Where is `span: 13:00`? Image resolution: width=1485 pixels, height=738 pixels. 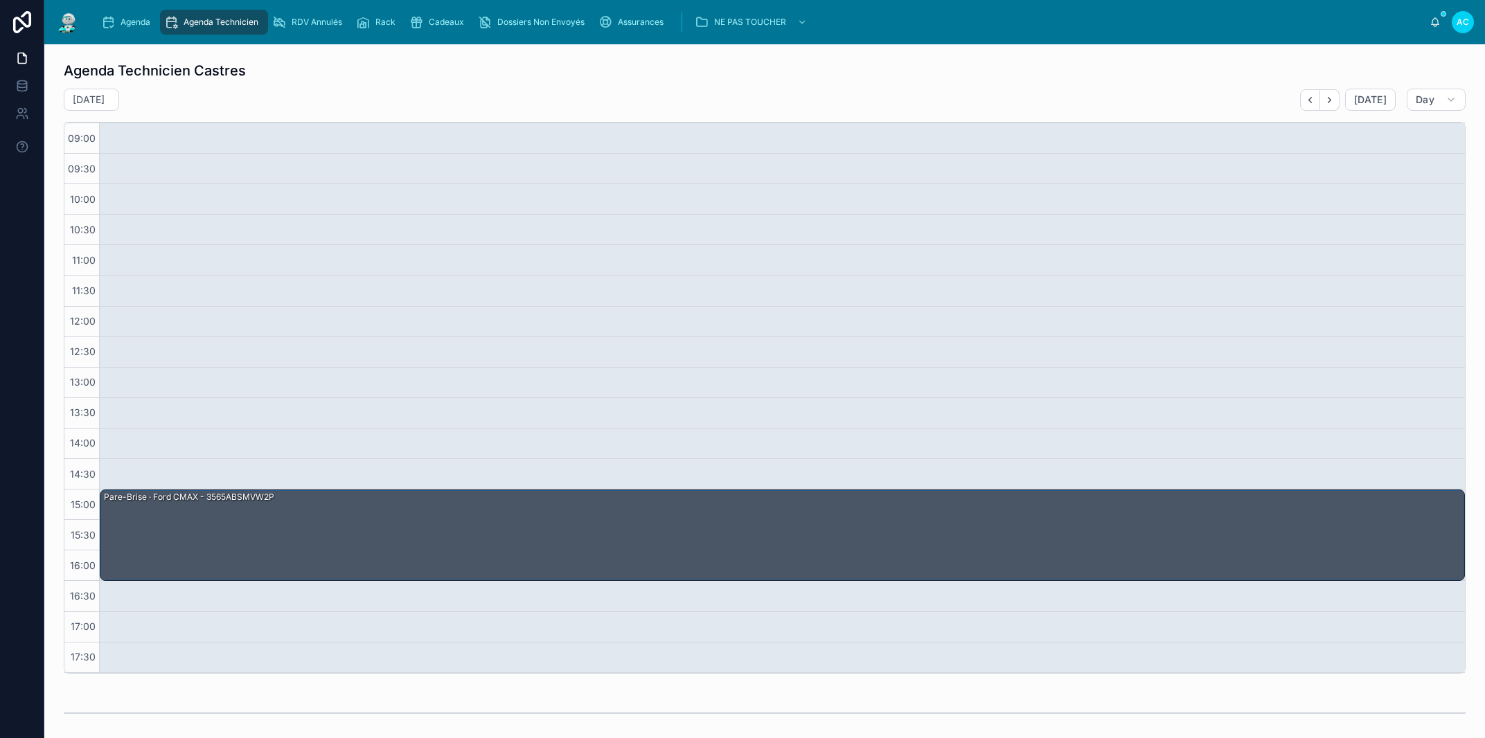 span: 13:00 is located at coordinates (82, 382).